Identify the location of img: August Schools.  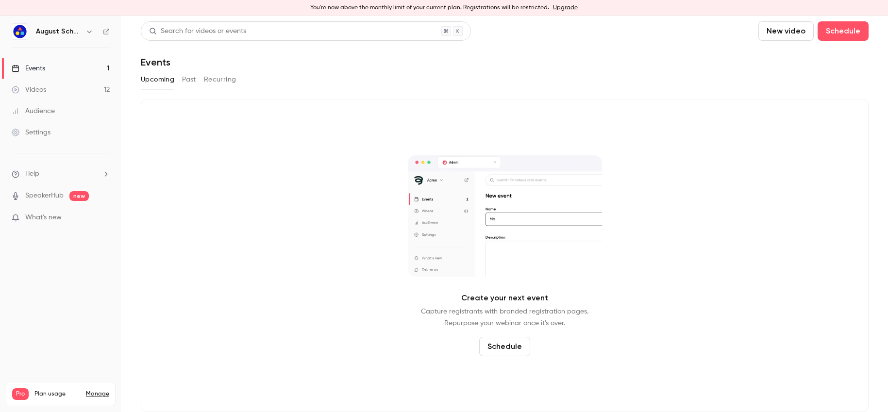
(20, 32).